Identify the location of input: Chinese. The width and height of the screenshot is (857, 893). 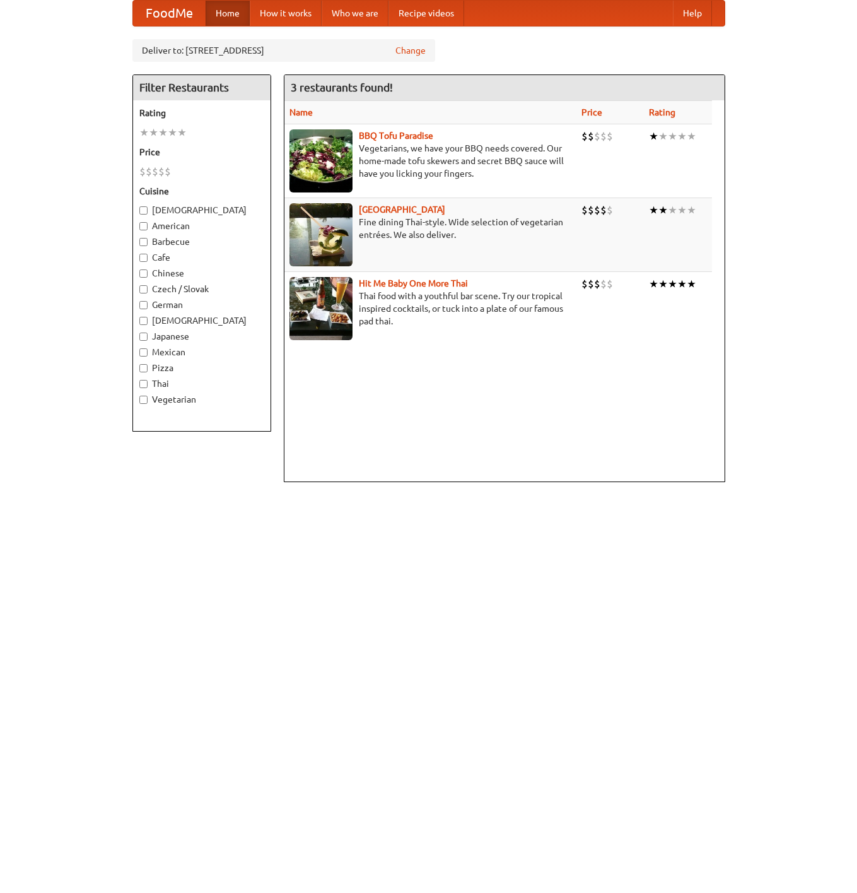
(143, 273).